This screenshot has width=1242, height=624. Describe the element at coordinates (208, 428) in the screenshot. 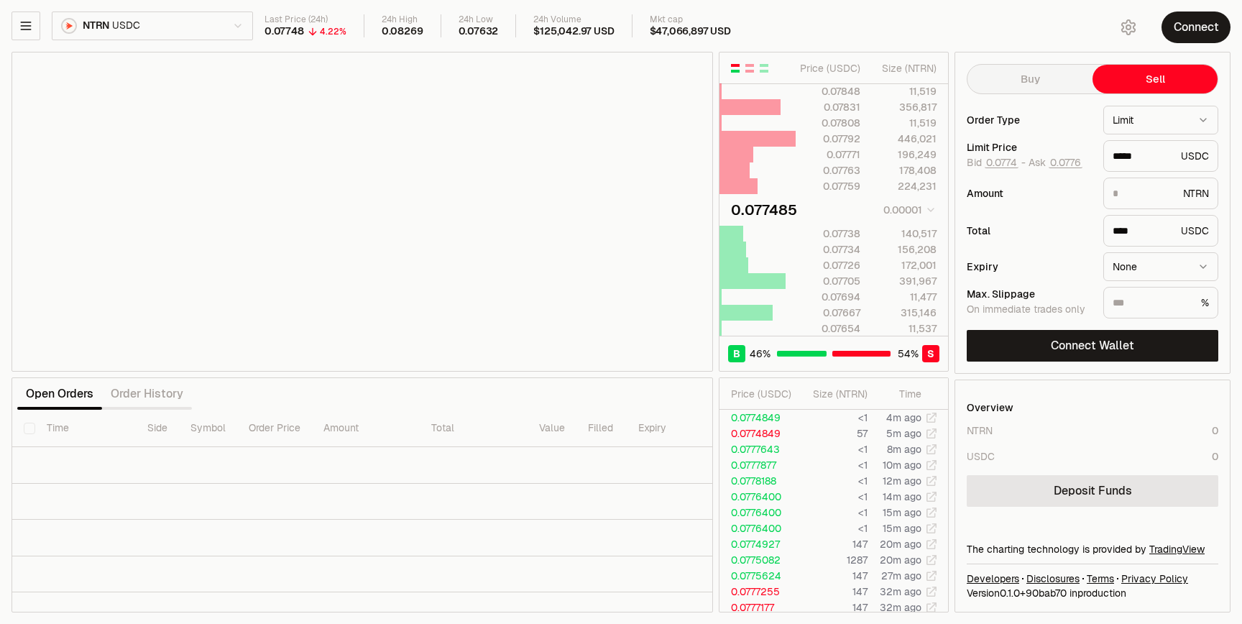

I see `th: Symbol` at that location.